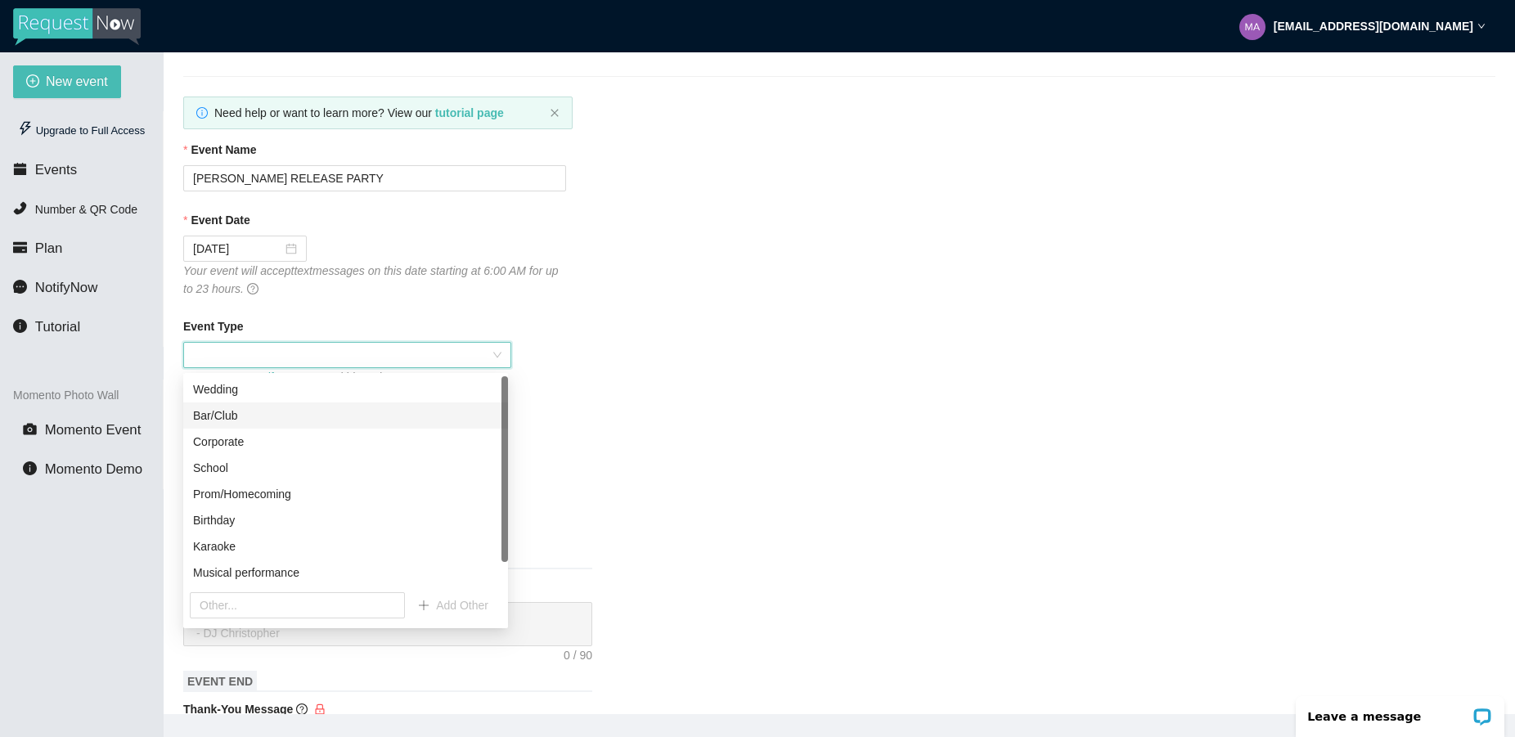 Image resolution: width=1515 pixels, height=737 pixels. Describe the element at coordinates (81, 131) in the screenshot. I see `div: Upgrade to Full Access` at that location.